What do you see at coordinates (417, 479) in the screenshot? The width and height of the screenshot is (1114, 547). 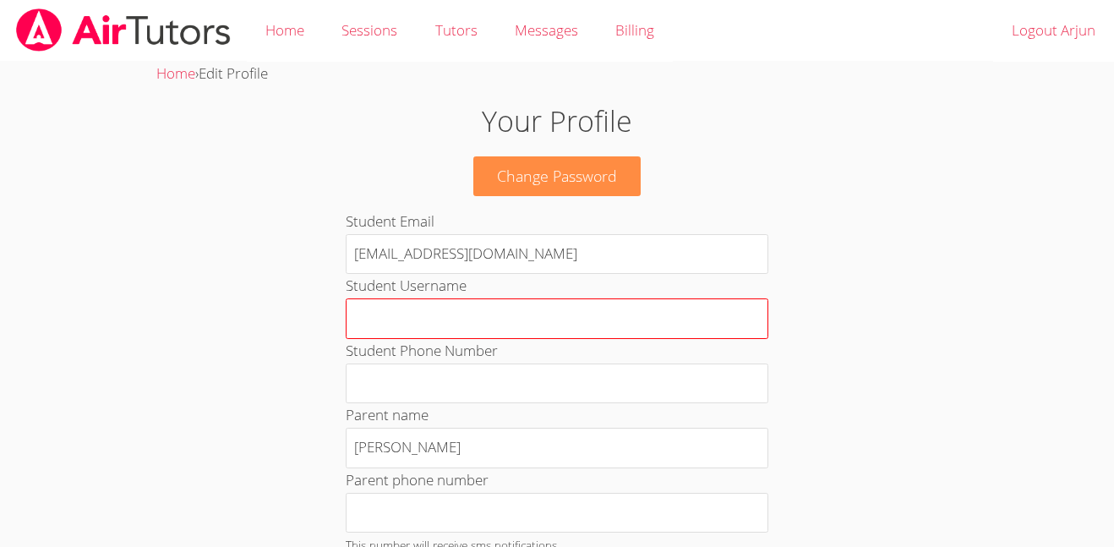 I see `label: Parent phone number` at bounding box center [417, 479].